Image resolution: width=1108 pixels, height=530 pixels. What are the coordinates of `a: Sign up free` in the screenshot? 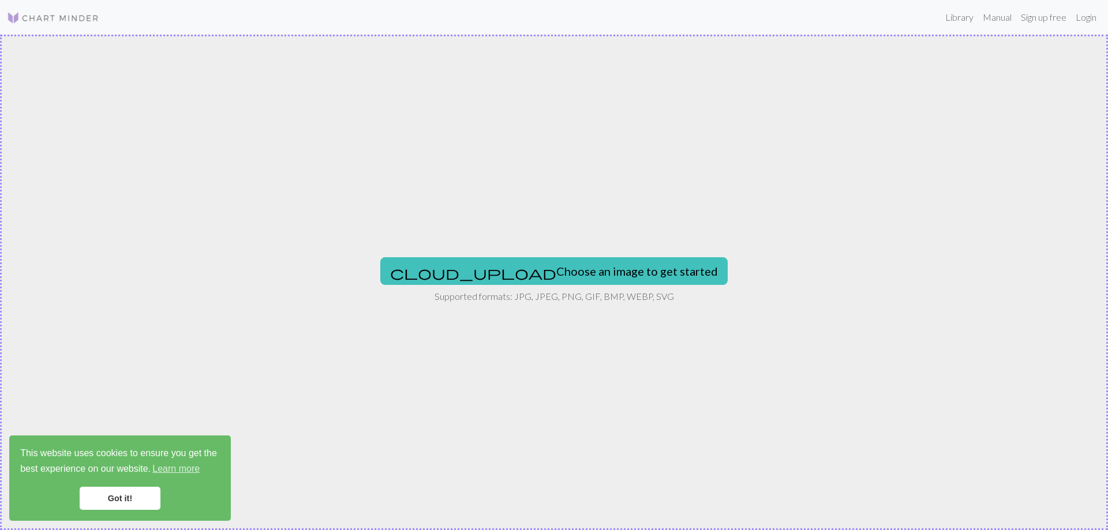 It's located at (1044, 17).